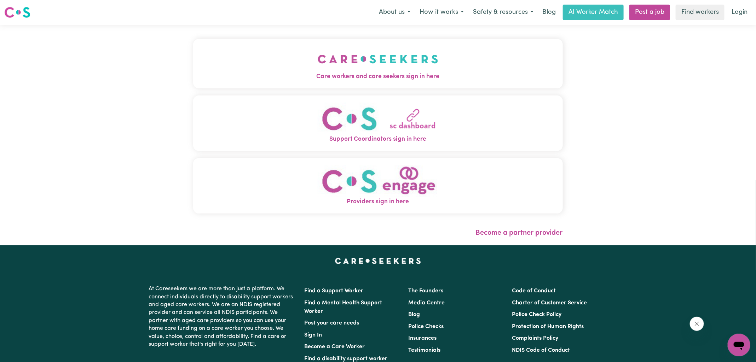 This screenshot has width=756, height=362. I want to click on a: The Founders, so click(426, 291).